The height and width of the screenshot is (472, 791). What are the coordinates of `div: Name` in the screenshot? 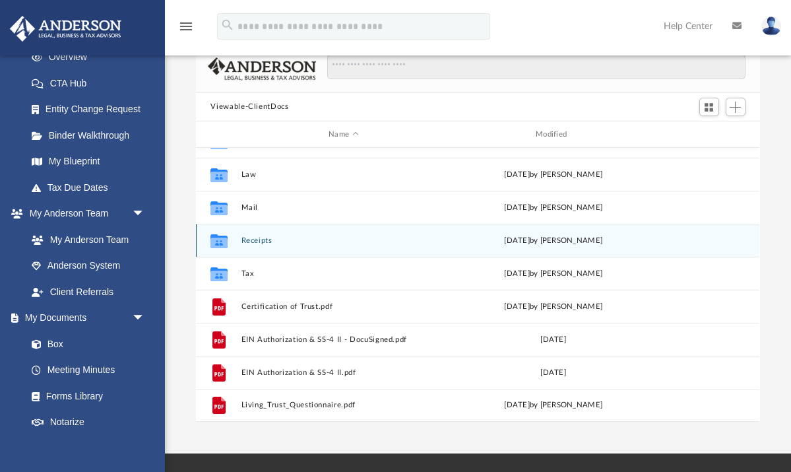 It's located at (343, 135).